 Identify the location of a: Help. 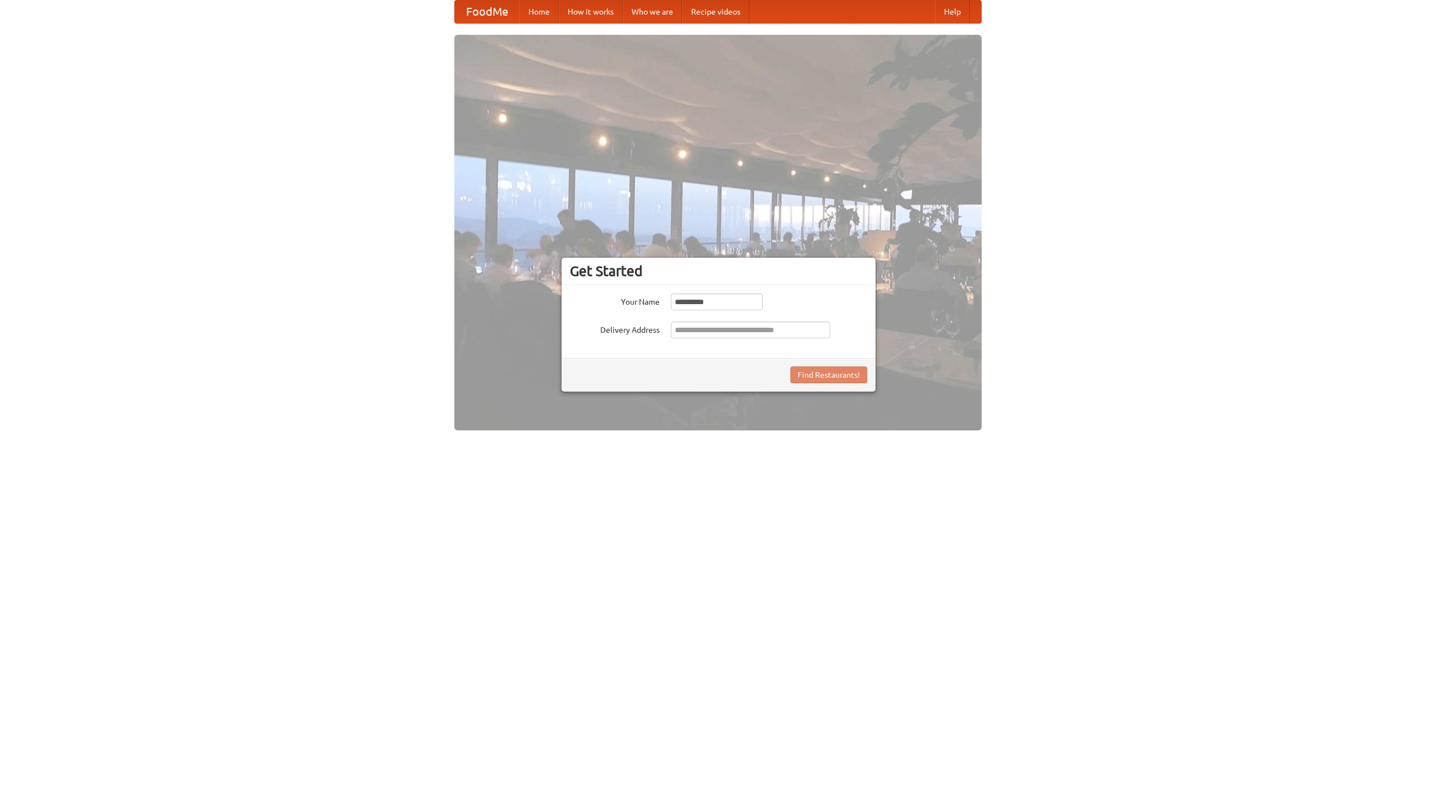
(952, 12).